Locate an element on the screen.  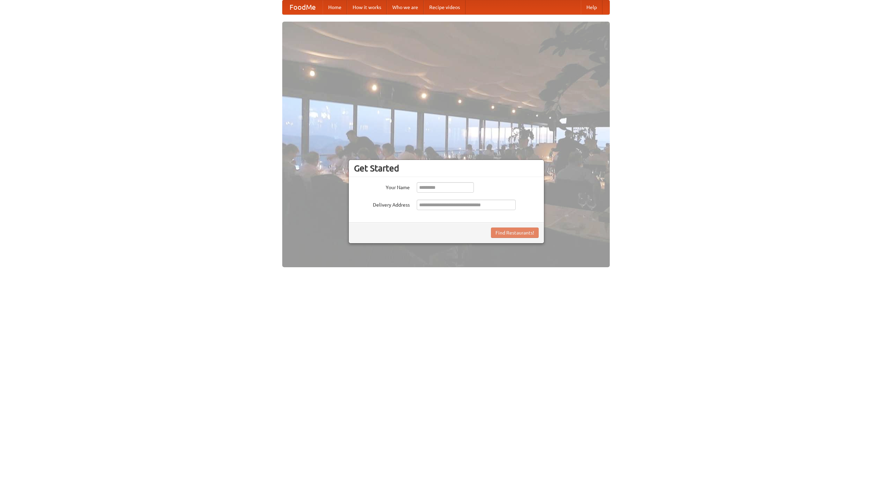
a: Who we are is located at coordinates (405, 7).